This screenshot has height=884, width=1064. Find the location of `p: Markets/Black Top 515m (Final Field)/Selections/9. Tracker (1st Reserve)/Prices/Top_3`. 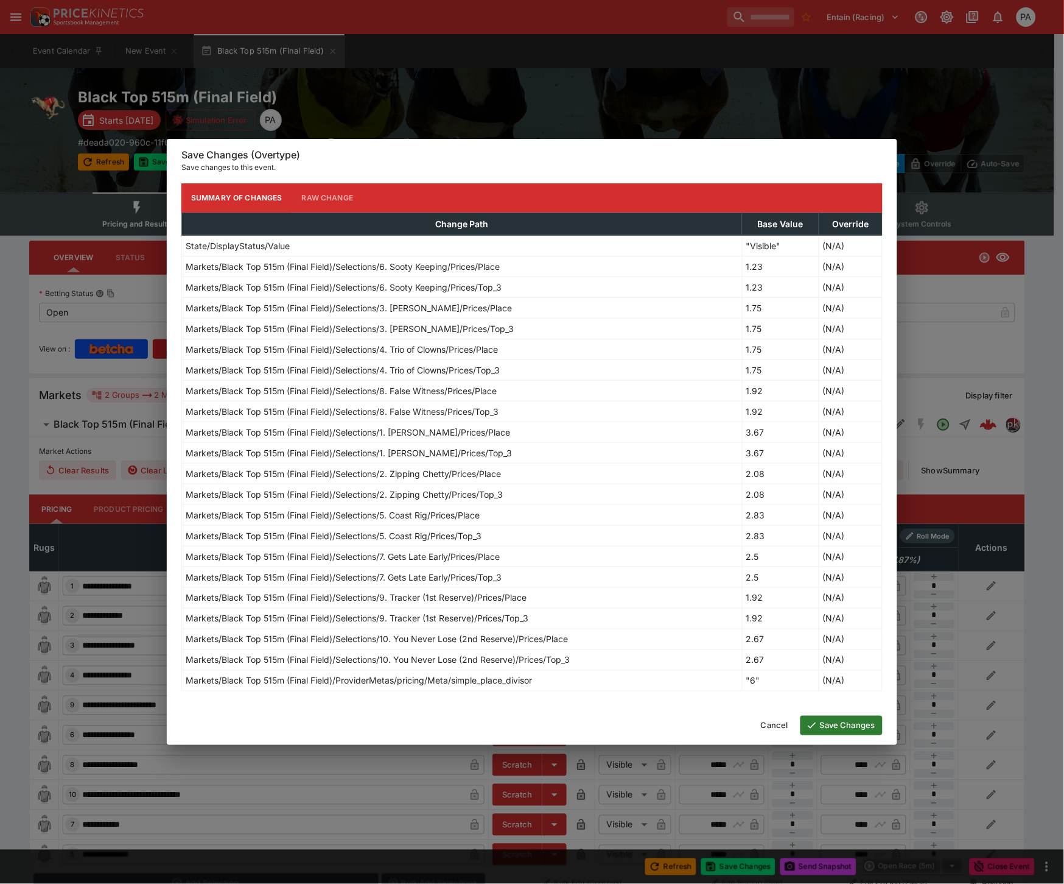

p: Markets/Black Top 515m (Final Field)/Selections/9. Tracker (1st Reserve)/Prices/Top_3 is located at coordinates (357, 618).